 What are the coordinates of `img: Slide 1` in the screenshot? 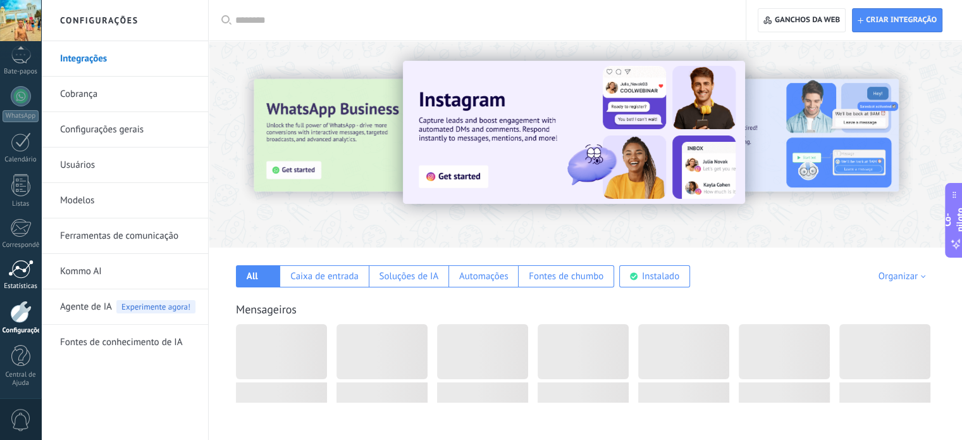 It's located at (574, 132).